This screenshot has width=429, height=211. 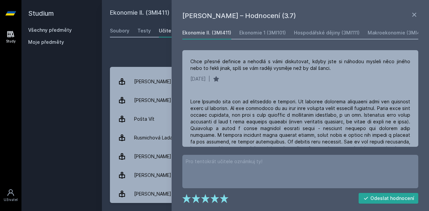 What do you see at coordinates (11, 196) in the screenshot?
I see `a: Uživatel` at bounding box center [11, 196].